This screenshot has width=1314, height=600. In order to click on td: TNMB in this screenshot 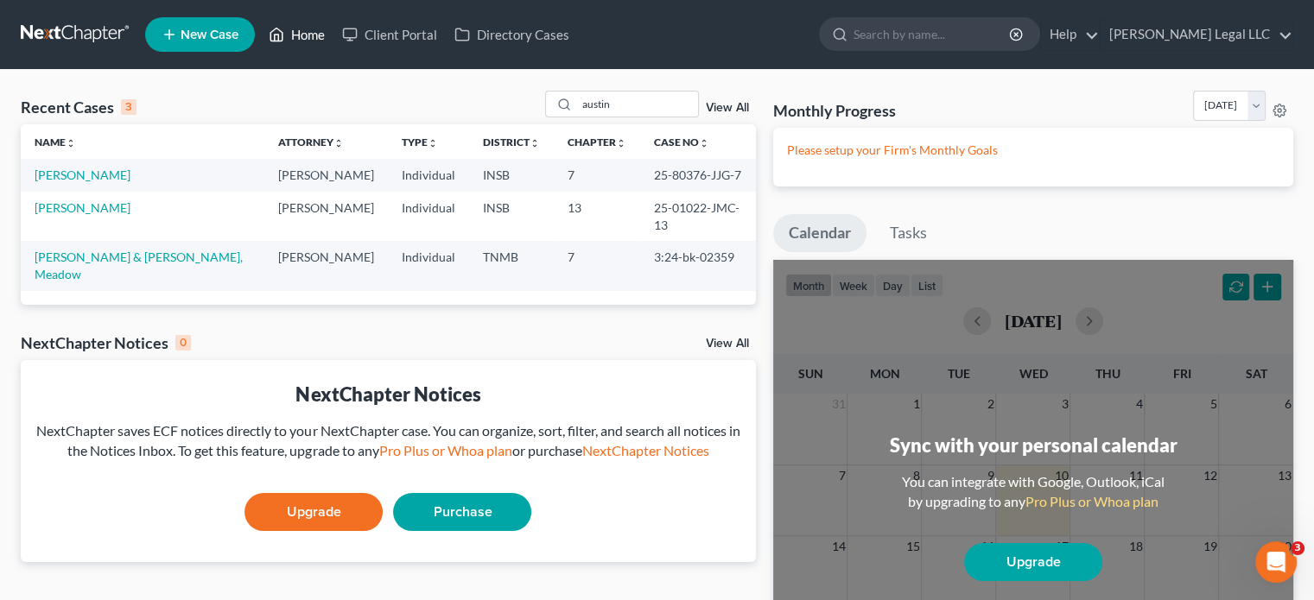, I will do `click(511, 265)`.